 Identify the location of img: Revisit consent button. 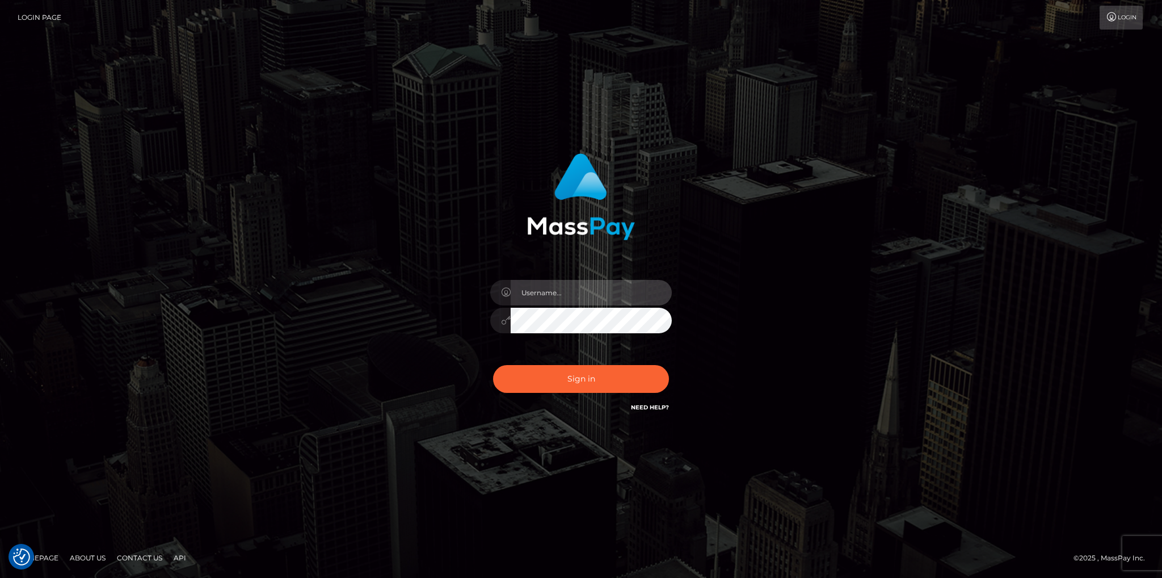
(22, 557).